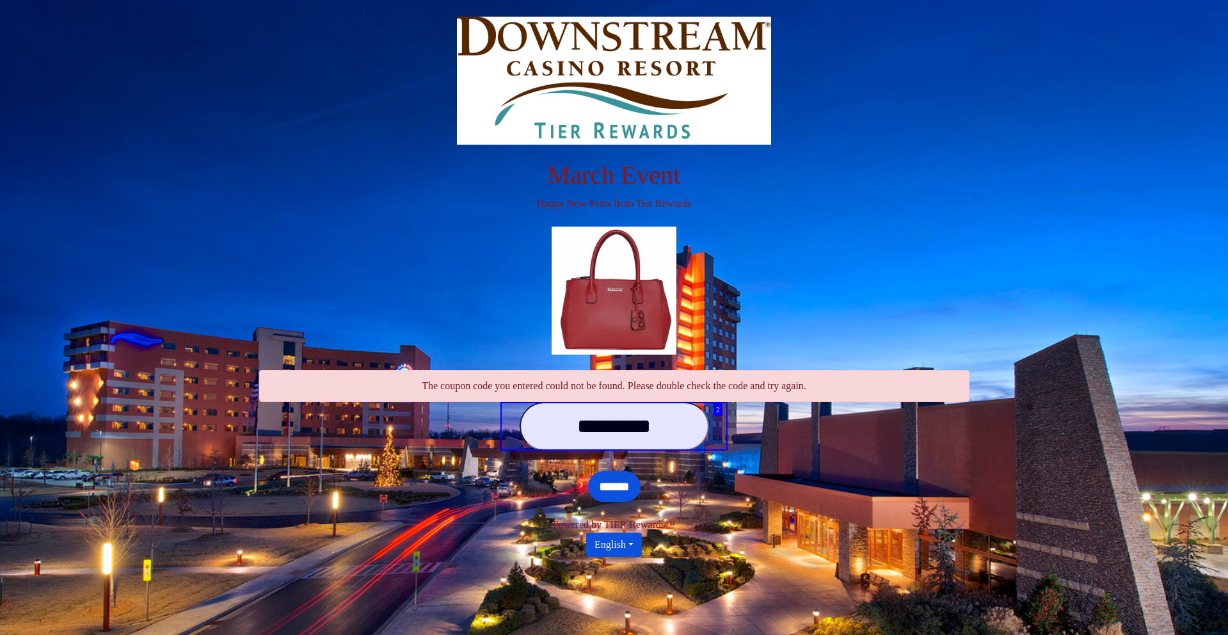 This screenshot has height=635, width=1228. Describe the element at coordinates (614, 203) in the screenshot. I see `p: Happy New Years from Tier Rewards` at that location.